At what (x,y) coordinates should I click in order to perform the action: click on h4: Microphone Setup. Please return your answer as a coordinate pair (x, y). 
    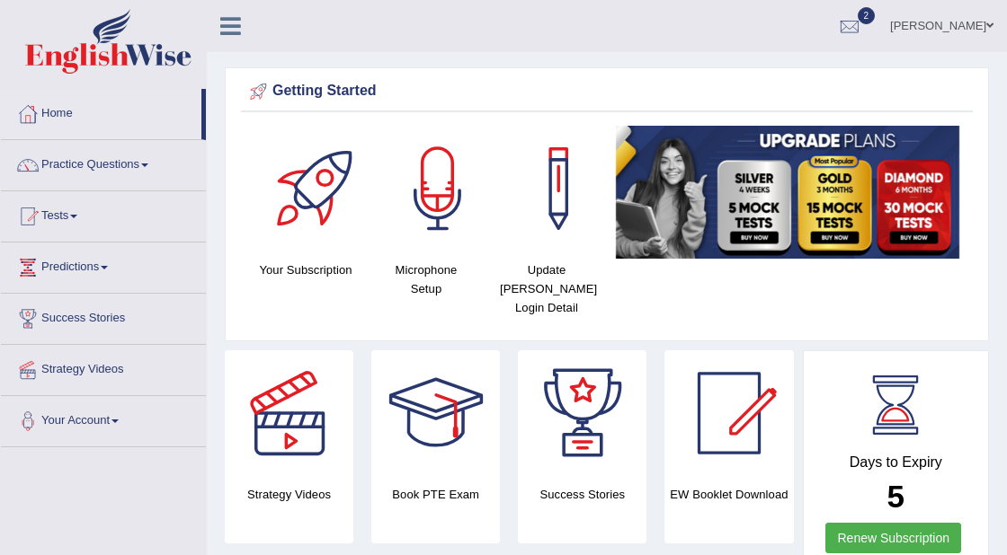
    Looking at the image, I should click on (426, 280).